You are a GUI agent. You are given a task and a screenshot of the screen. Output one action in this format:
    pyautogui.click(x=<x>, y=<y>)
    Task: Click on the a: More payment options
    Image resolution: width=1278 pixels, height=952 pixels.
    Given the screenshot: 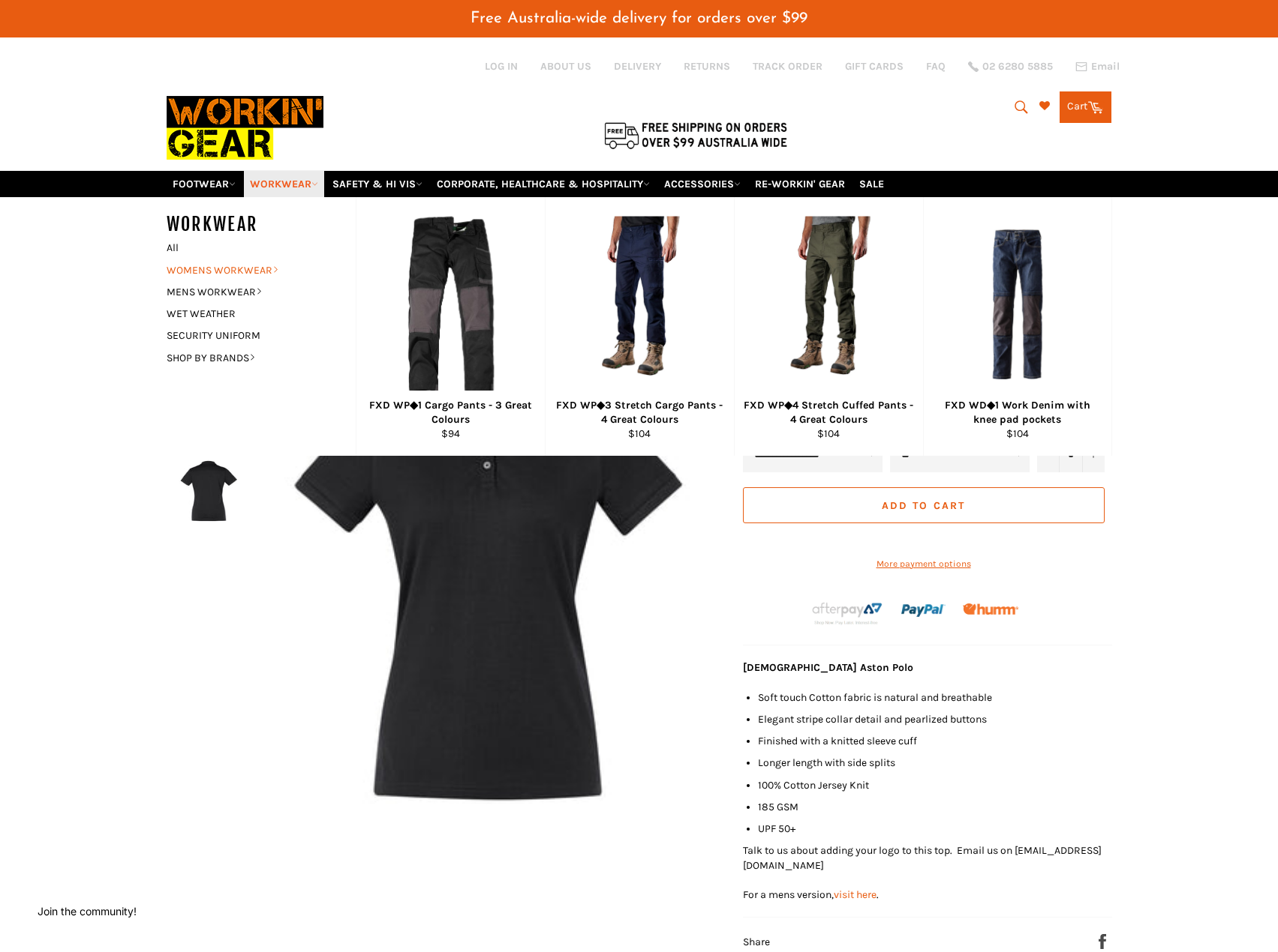 What is the action you would take?
    pyautogui.click(x=923, y=564)
    